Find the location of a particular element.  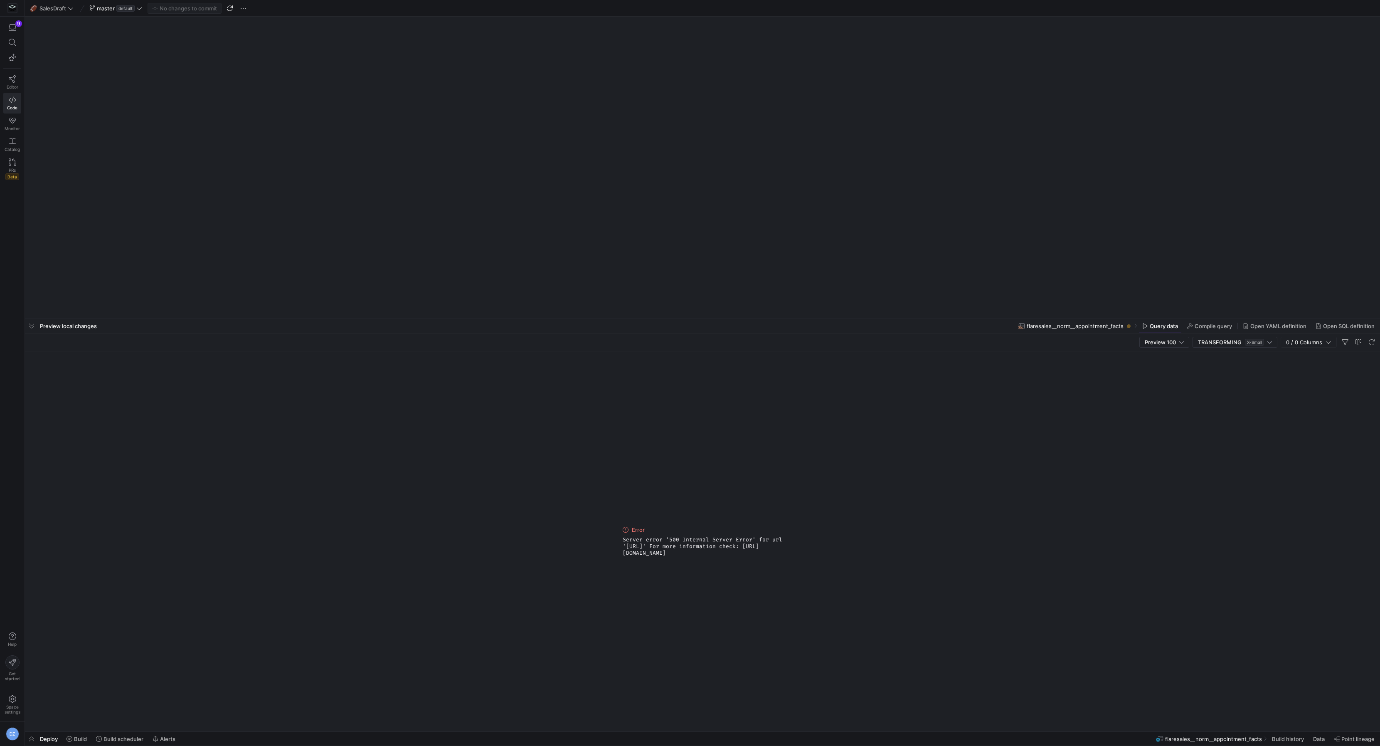

a: Code is located at coordinates (12, 103).